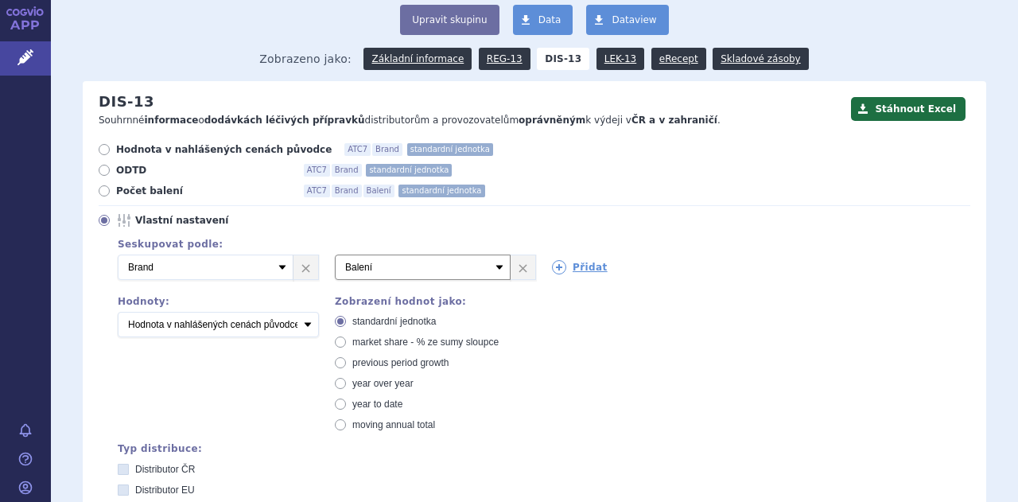 The image size is (1018, 502). What do you see at coordinates (382, 383) in the screenshot?
I see `span: year over year` at bounding box center [382, 383].